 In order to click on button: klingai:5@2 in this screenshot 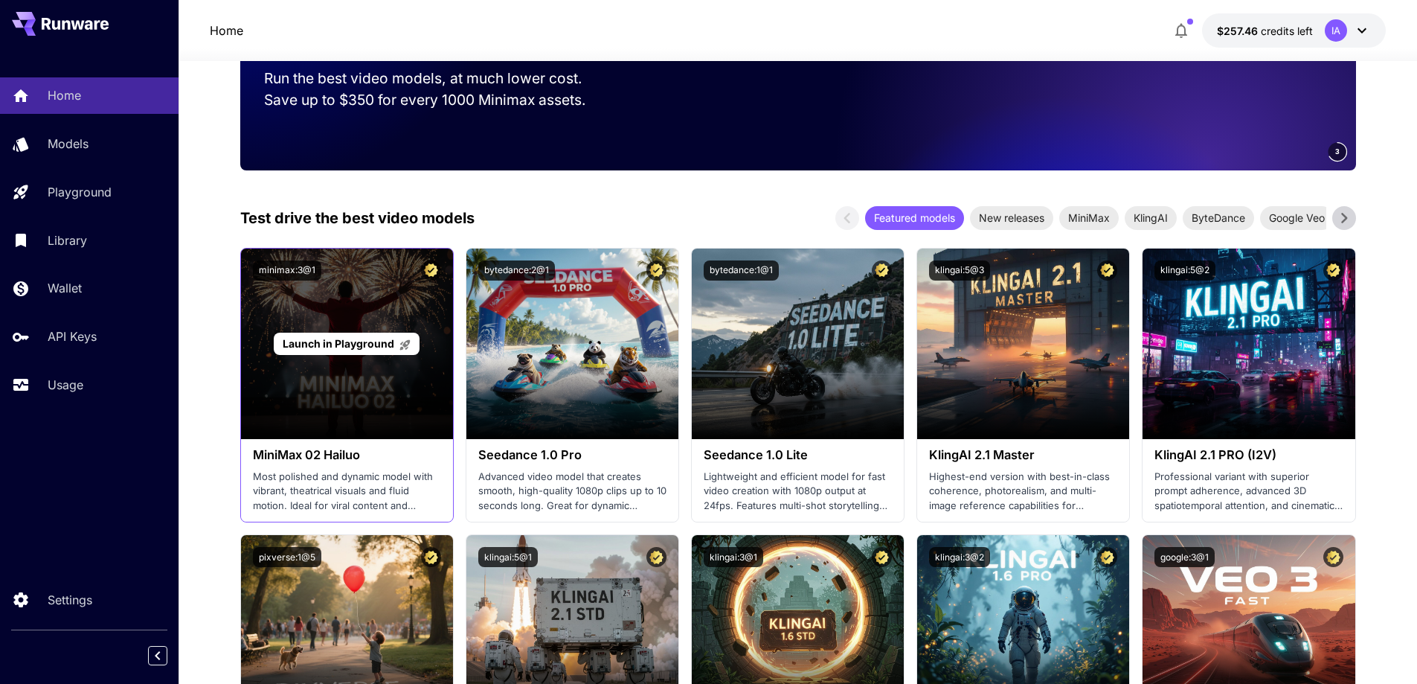, I will do `click(1185, 270)`.